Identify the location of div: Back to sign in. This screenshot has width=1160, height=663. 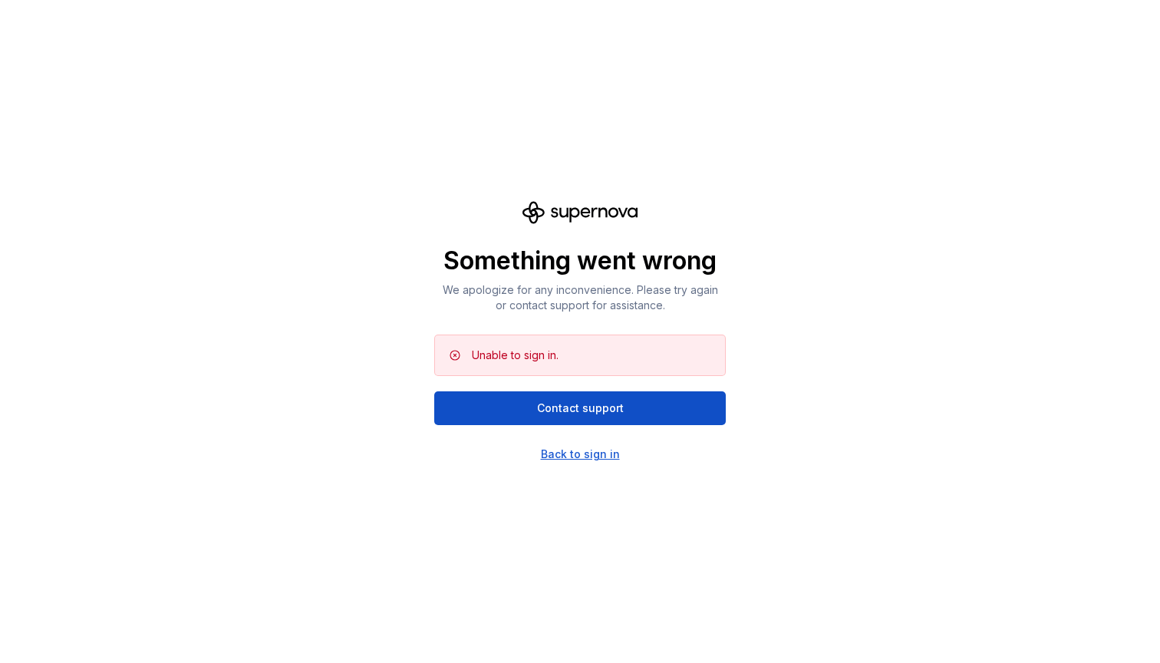
(580, 454).